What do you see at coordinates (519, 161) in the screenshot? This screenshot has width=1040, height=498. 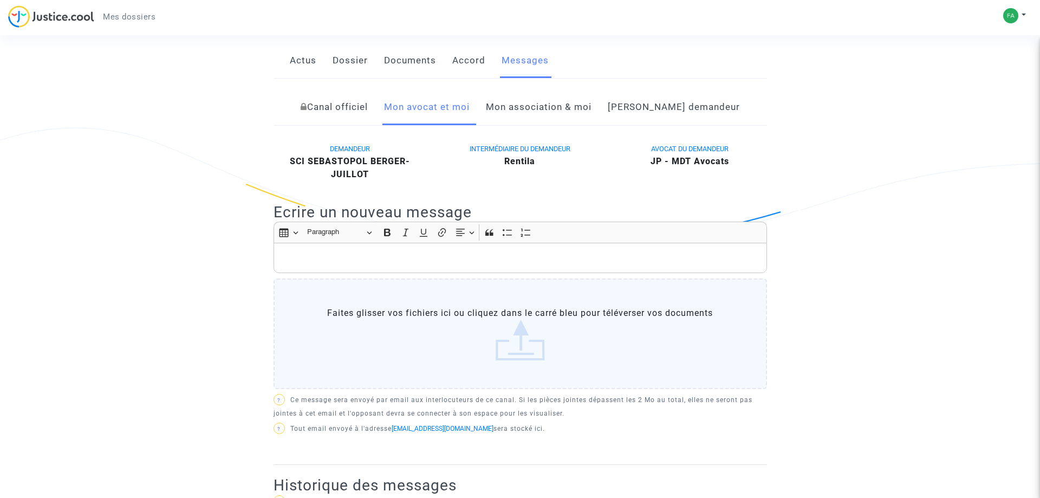 I see `b: Rentila` at bounding box center [519, 161].